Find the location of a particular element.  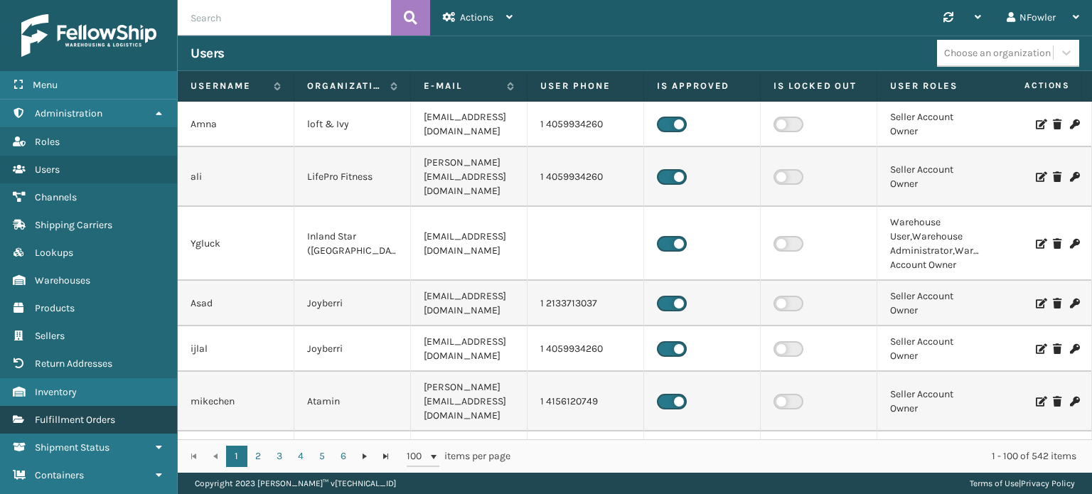

a: Go to the last page is located at coordinates (386, 456).